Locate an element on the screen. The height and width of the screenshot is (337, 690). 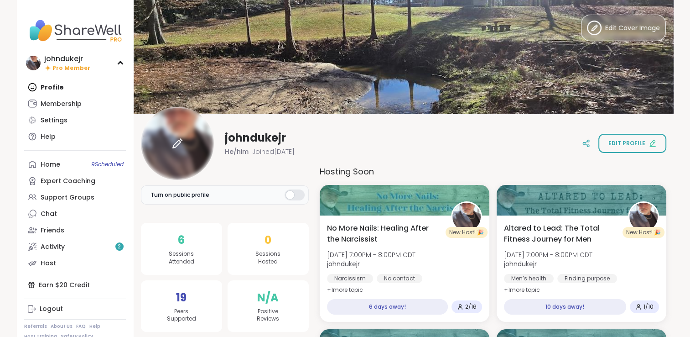
a: Chat is located at coordinates (75, 214).